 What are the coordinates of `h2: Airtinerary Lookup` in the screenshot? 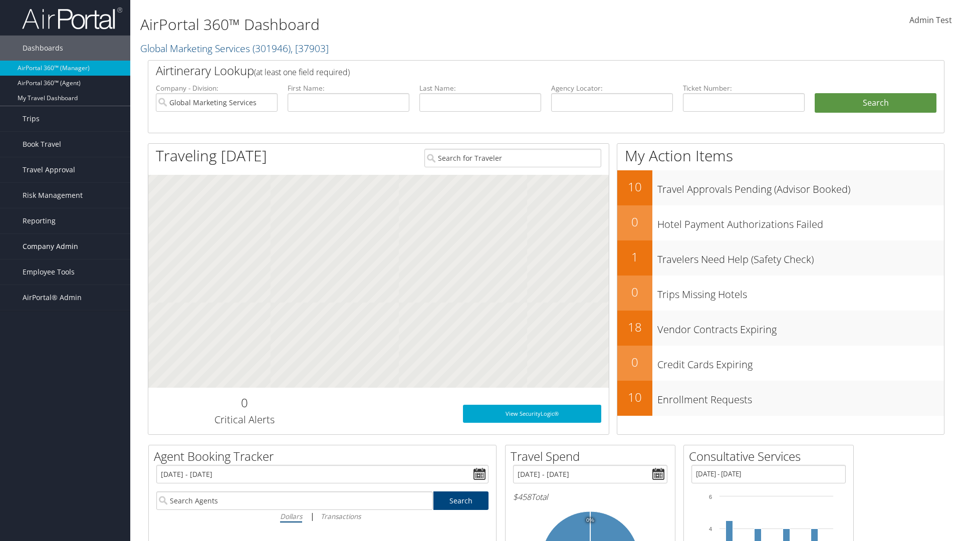 It's located at (513, 71).